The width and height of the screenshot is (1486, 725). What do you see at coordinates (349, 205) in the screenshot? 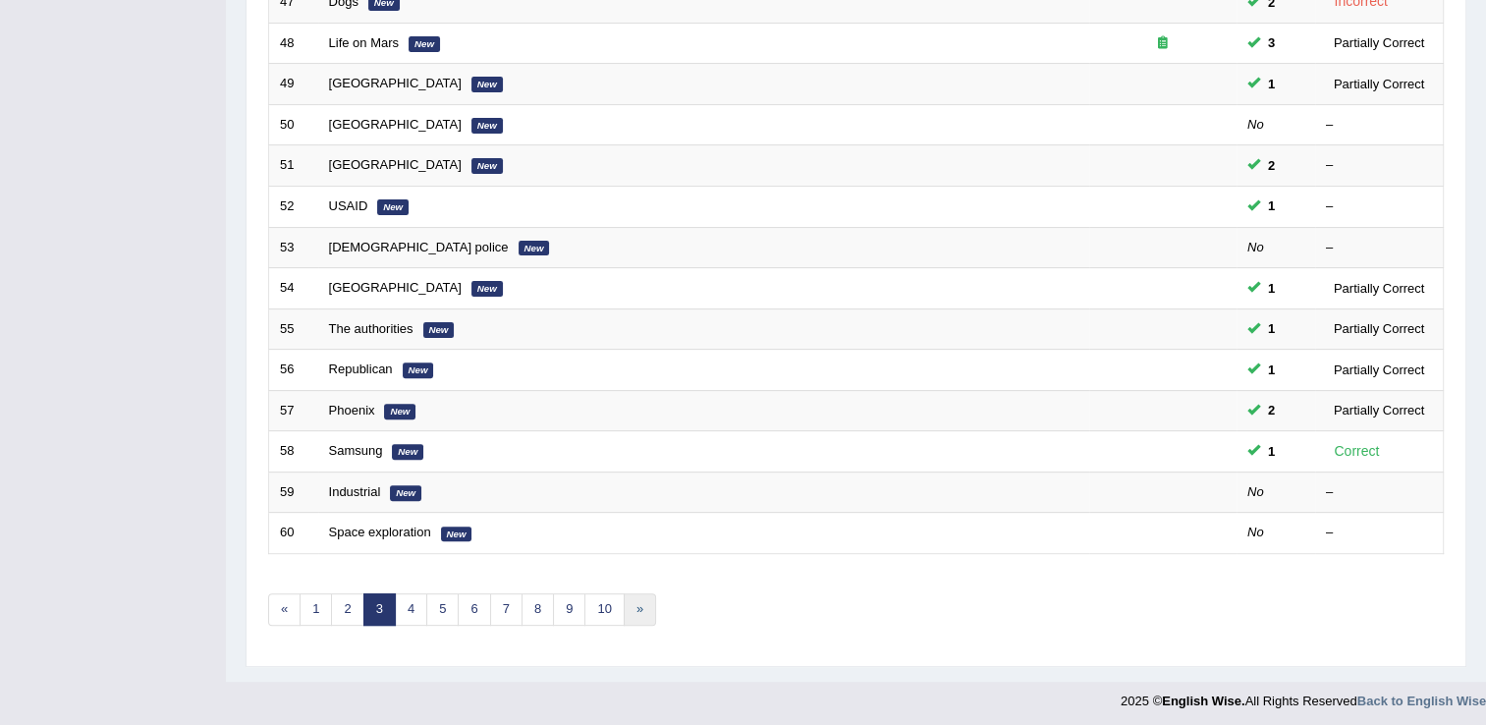
I see `a: USAID` at bounding box center [349, 205].